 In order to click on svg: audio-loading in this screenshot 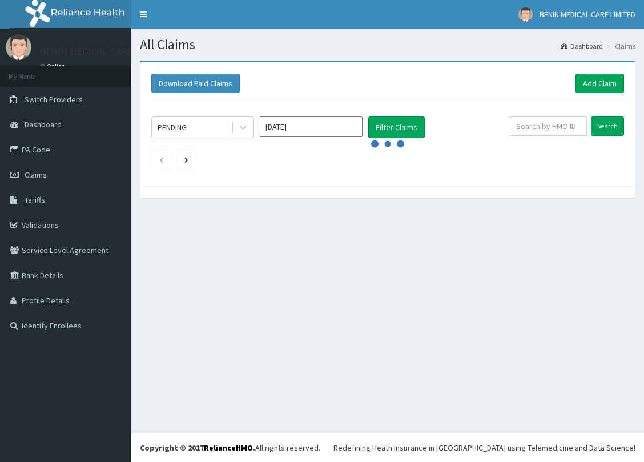, I will do `click(388, 144)`.